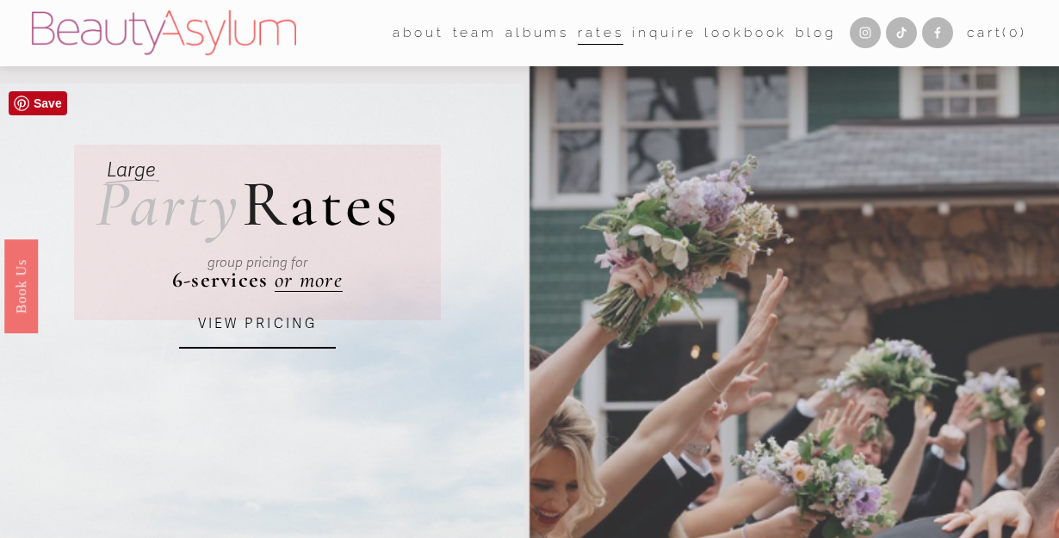 Image resolution: width=1059 pixels, height=538 pixels. Describe the element at coordinates (248, 205) in the screenshot. I see `h2: ates` at that location.